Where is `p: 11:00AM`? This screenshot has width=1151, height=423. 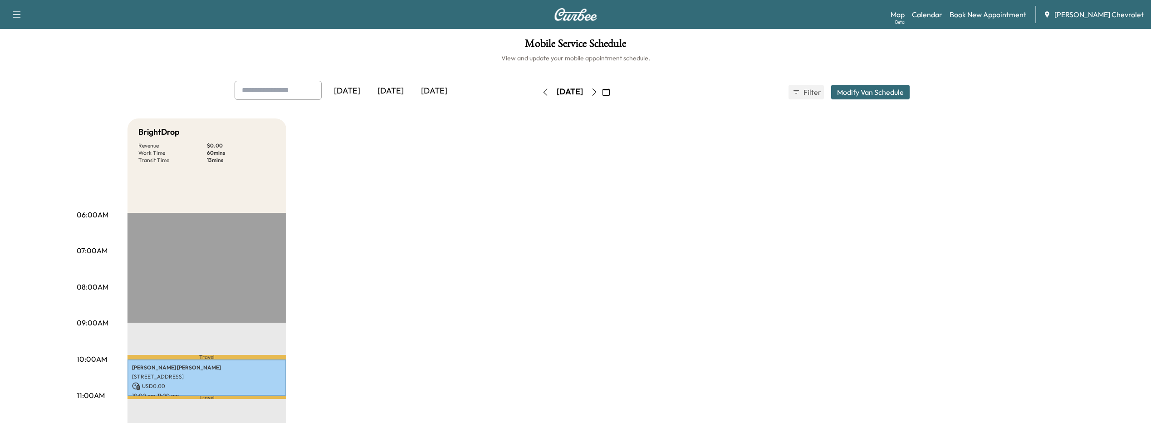 p: 11:00AM is located at coordinates (91, 395).